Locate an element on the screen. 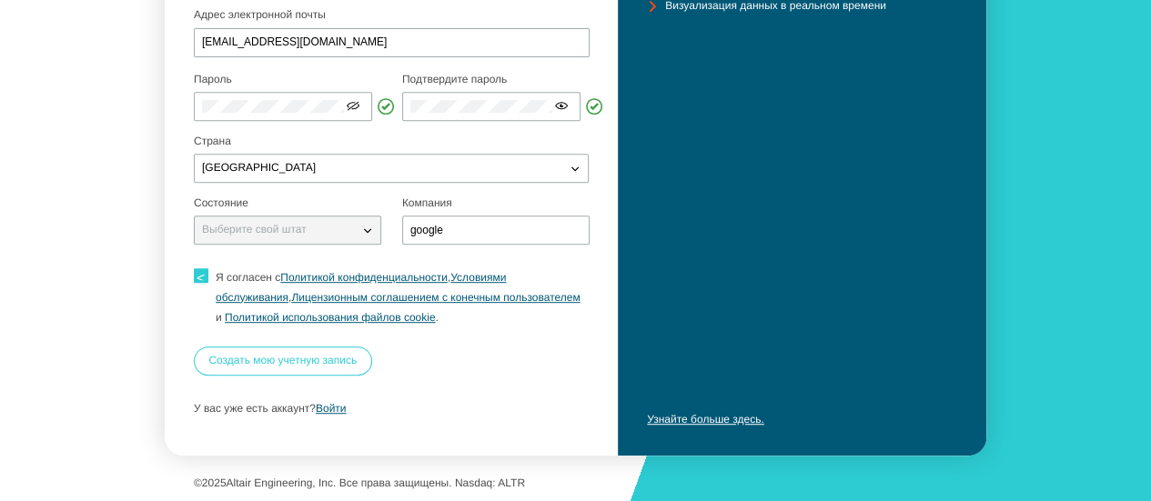 The image size is (1151, 501). font: Лицензионным соглашением с конечным пользователем is located at coordinates (435, 298).